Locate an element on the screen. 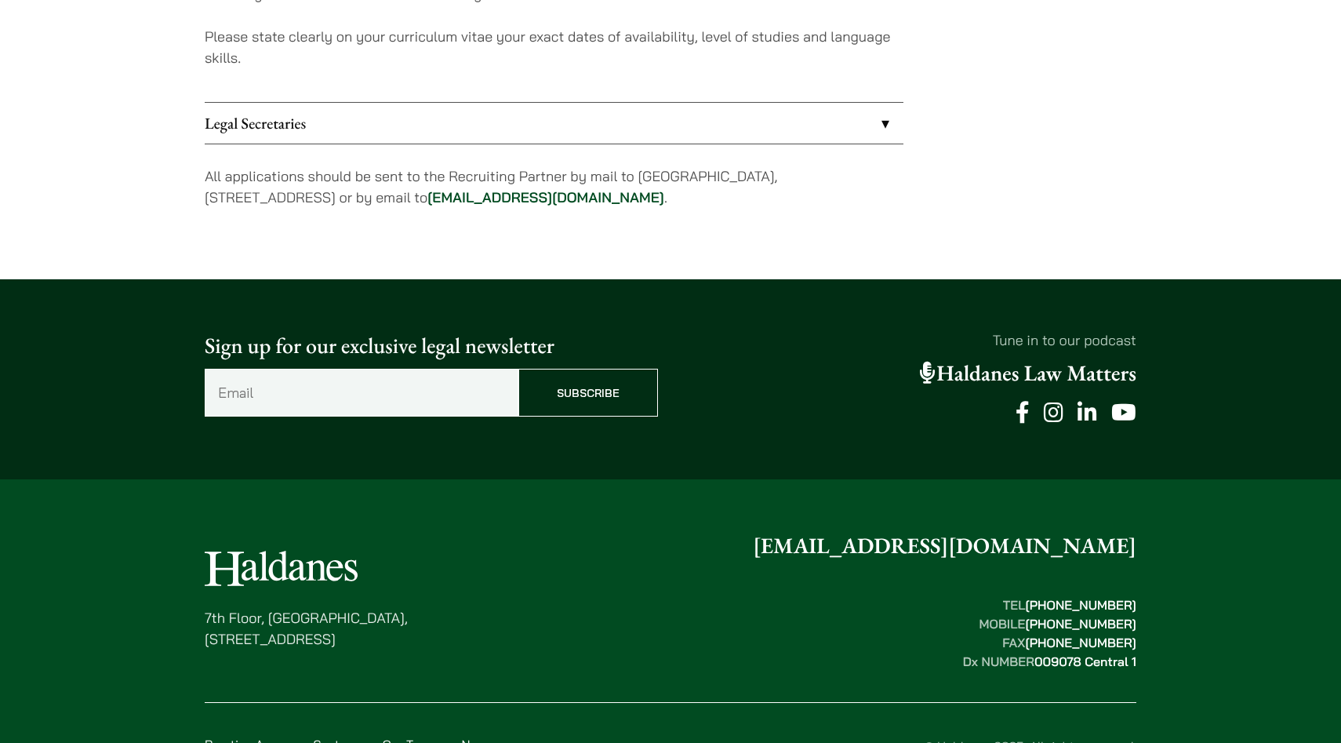 The height and width of the screenshot is (743, 1341). mark: 009078 Central 1 is located at coordinates (1085, 661).